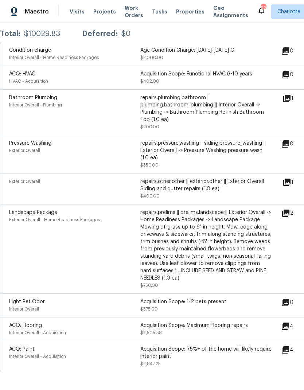 The width and height of the screenshot is (304, 390). Describe the element at coordinates (151, 333) in the screenshot. I see `span: $2,505.58` at that location.